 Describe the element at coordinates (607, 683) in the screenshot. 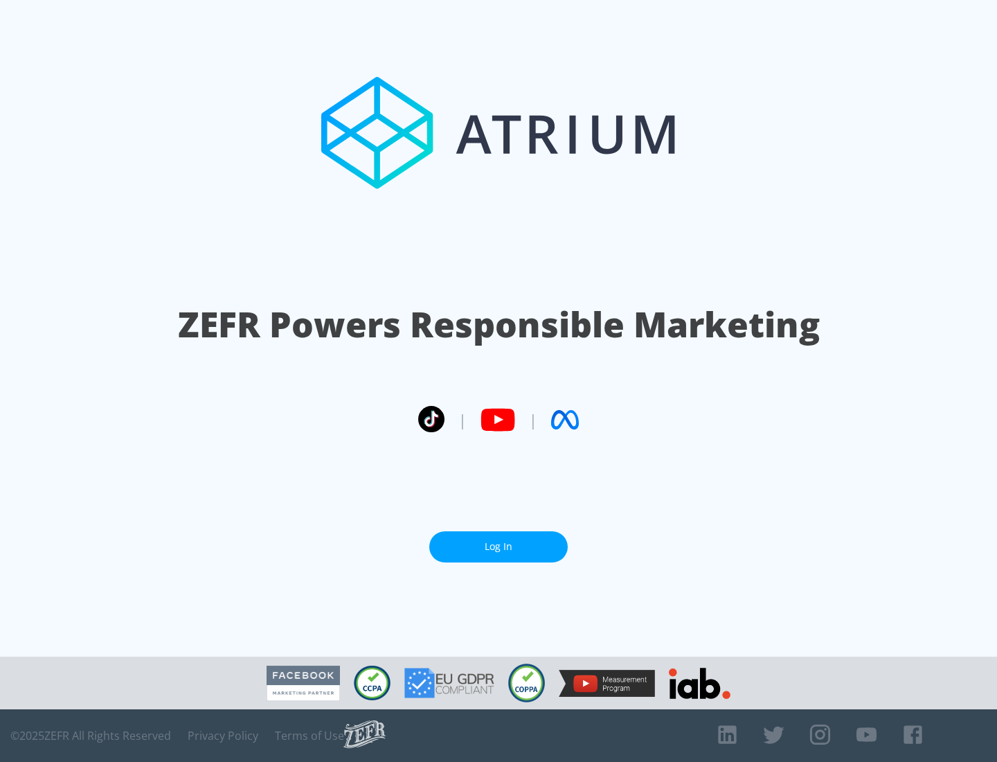

I see `img: YouTube Measurement Program` at that location.